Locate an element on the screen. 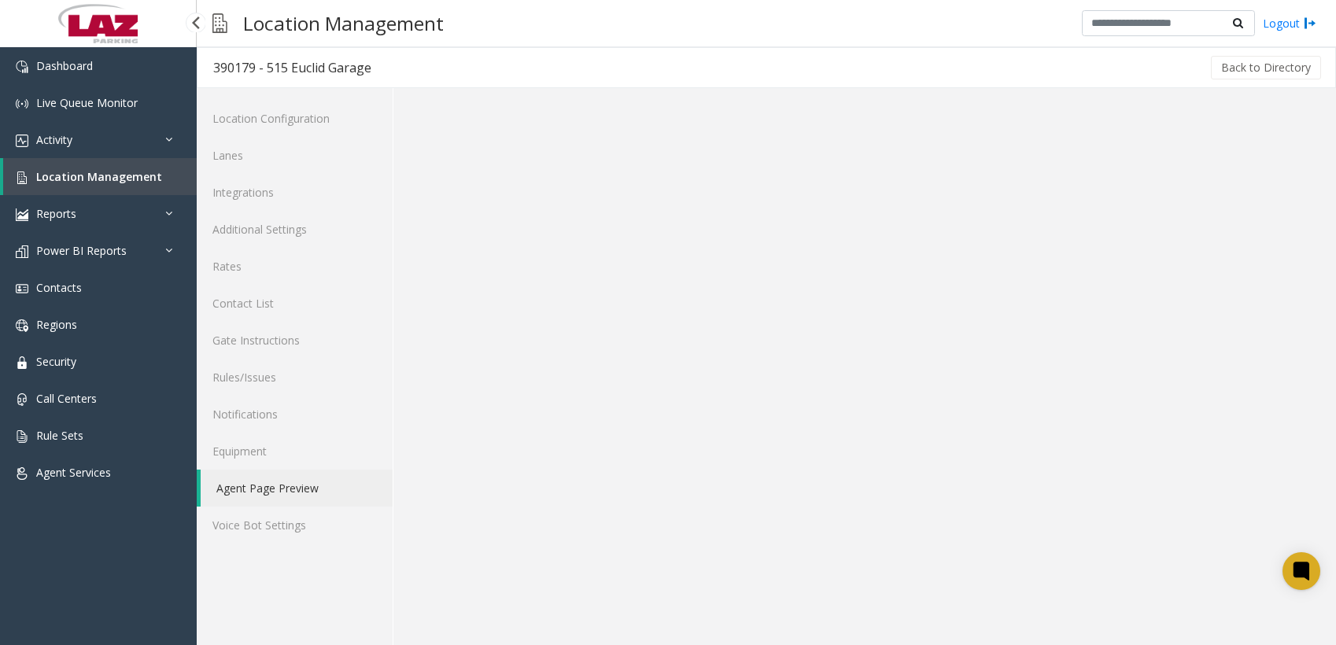 This screenshot has width=1336, height=645. span: Live Queue Monitor is located at coordinates (87, 102).